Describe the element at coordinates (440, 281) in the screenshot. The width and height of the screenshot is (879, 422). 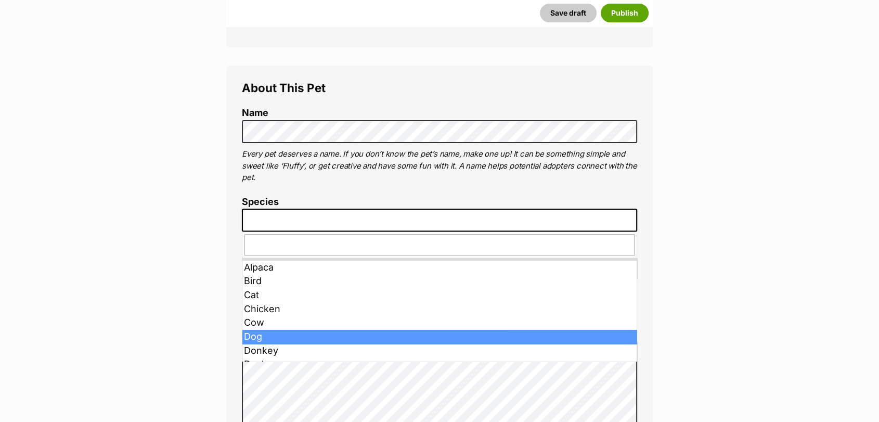
I see `li: Bird` at that location.